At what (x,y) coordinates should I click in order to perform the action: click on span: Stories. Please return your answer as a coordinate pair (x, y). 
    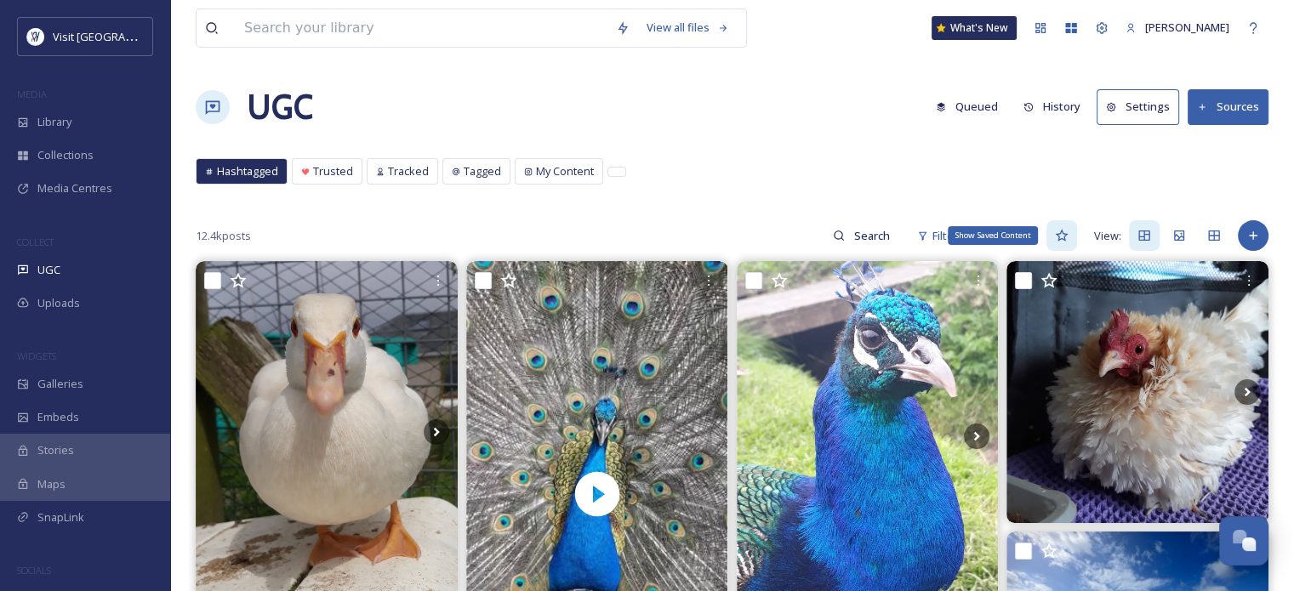
    Looking at the image, I should click on (55, 450).